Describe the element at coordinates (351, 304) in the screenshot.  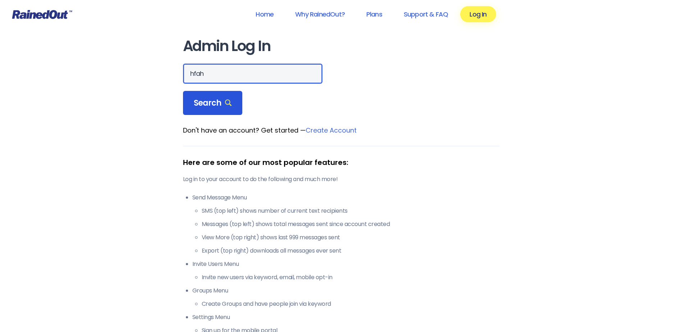
I see `li: Create Groups and have people join via keyword` at that location.